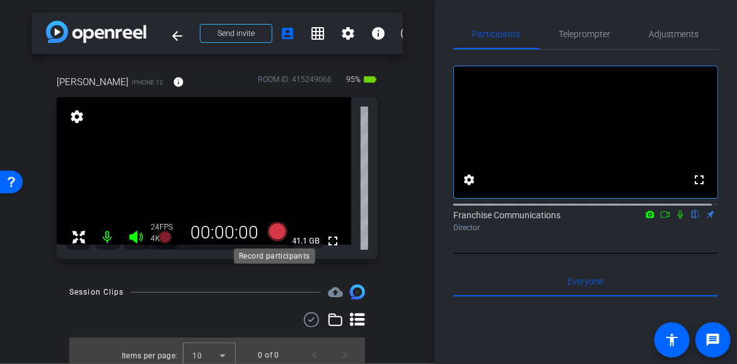  What do you see at coordinates (167, 238) in the screenshot?
I see `div: 4K` at bounding box center [167, 238].